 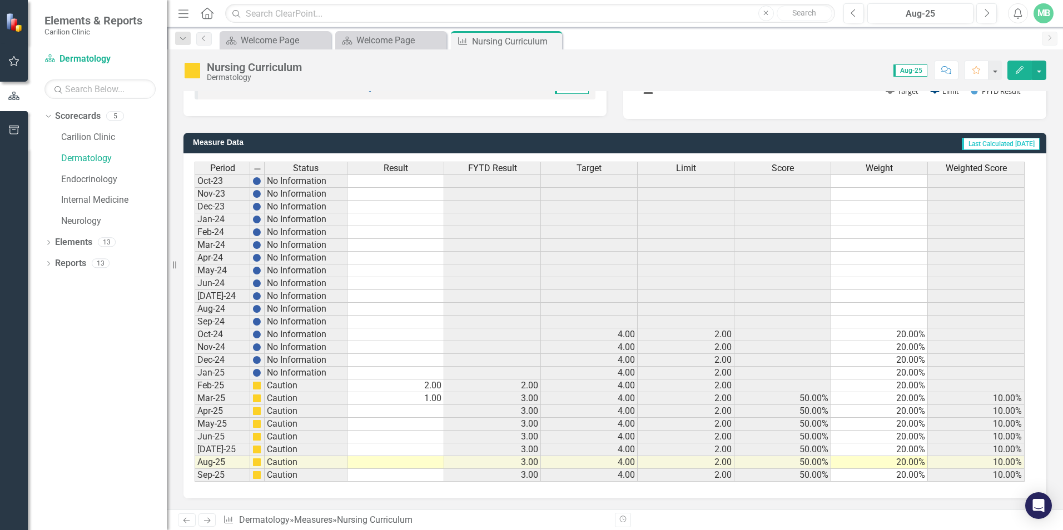 What do you see at coordinates (920, 13) in the screenshot?
I see `button: Aug-25` at bounding box center [920, 13].